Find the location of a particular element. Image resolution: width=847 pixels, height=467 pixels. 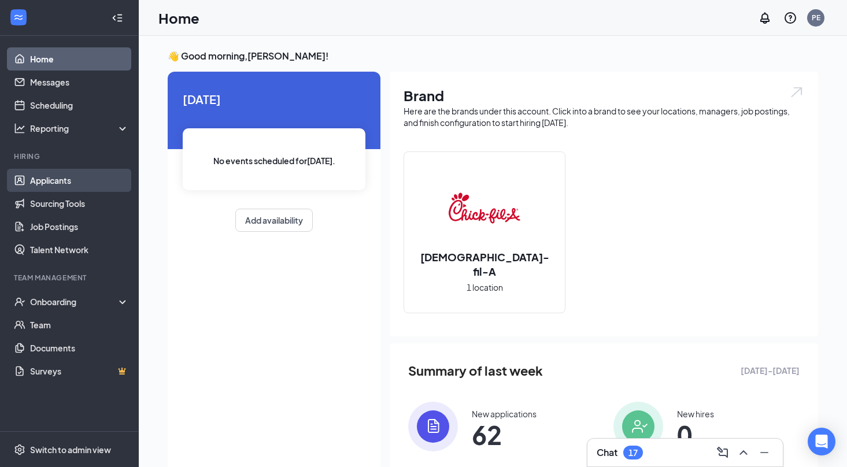

svg: ChevronUp is located at coordinates (743, 453).